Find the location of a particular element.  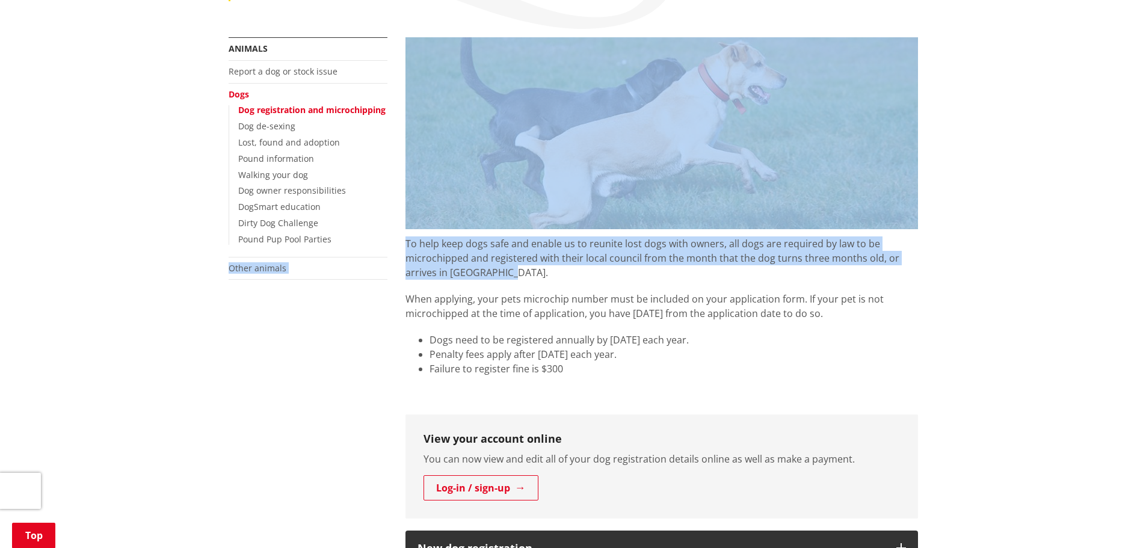

a: Animals is located at coordinates (248, 48).